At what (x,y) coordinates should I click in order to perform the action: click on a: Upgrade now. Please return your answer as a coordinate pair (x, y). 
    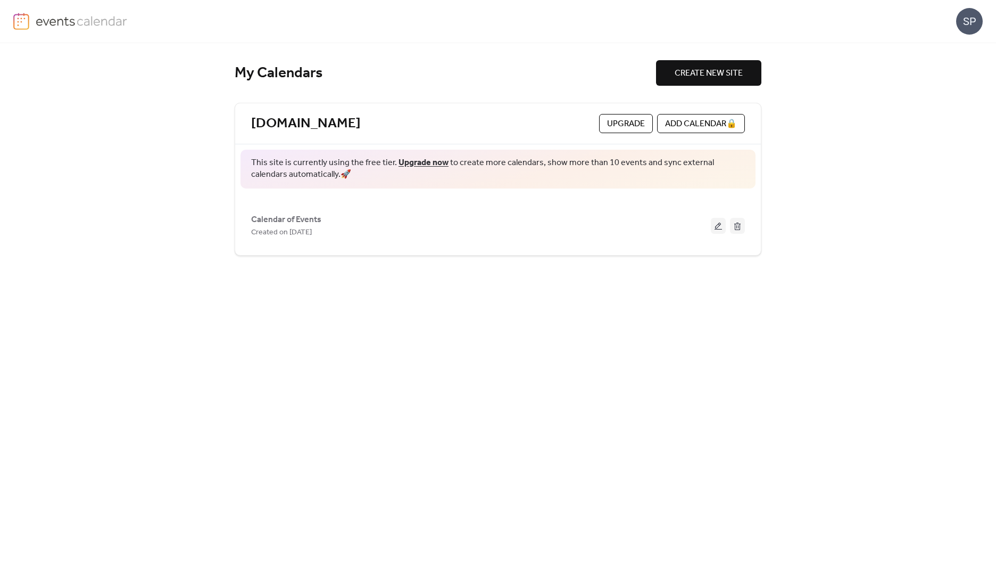
    Looking at the image, I should click on (424, 162).